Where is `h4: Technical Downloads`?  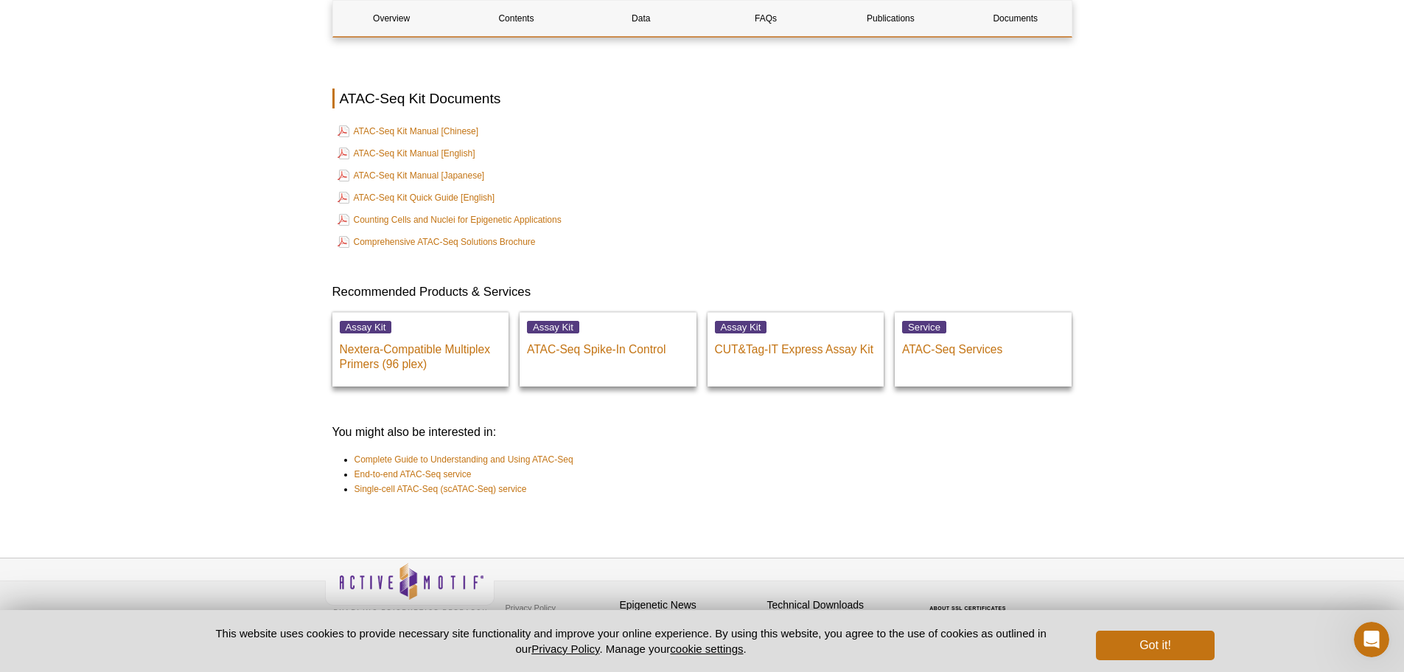
h4: Technical Downloads is located at coordinates (837, 604).